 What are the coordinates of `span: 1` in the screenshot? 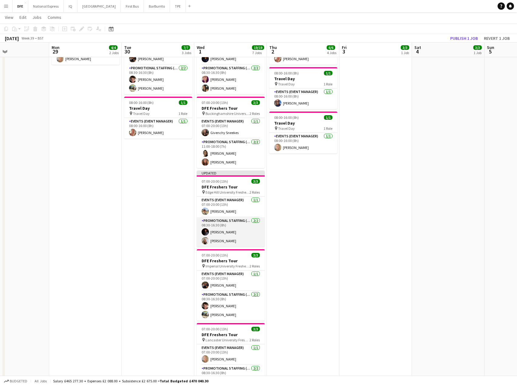 It's located at (200, 51).